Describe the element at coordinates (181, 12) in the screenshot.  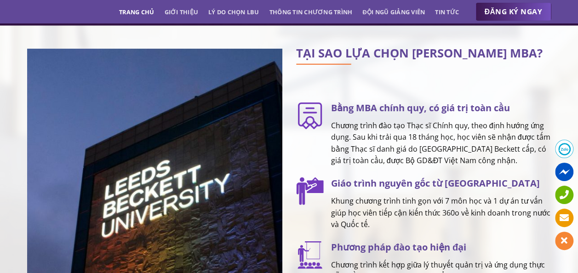
I see `a: Giới thiệu` at that location.